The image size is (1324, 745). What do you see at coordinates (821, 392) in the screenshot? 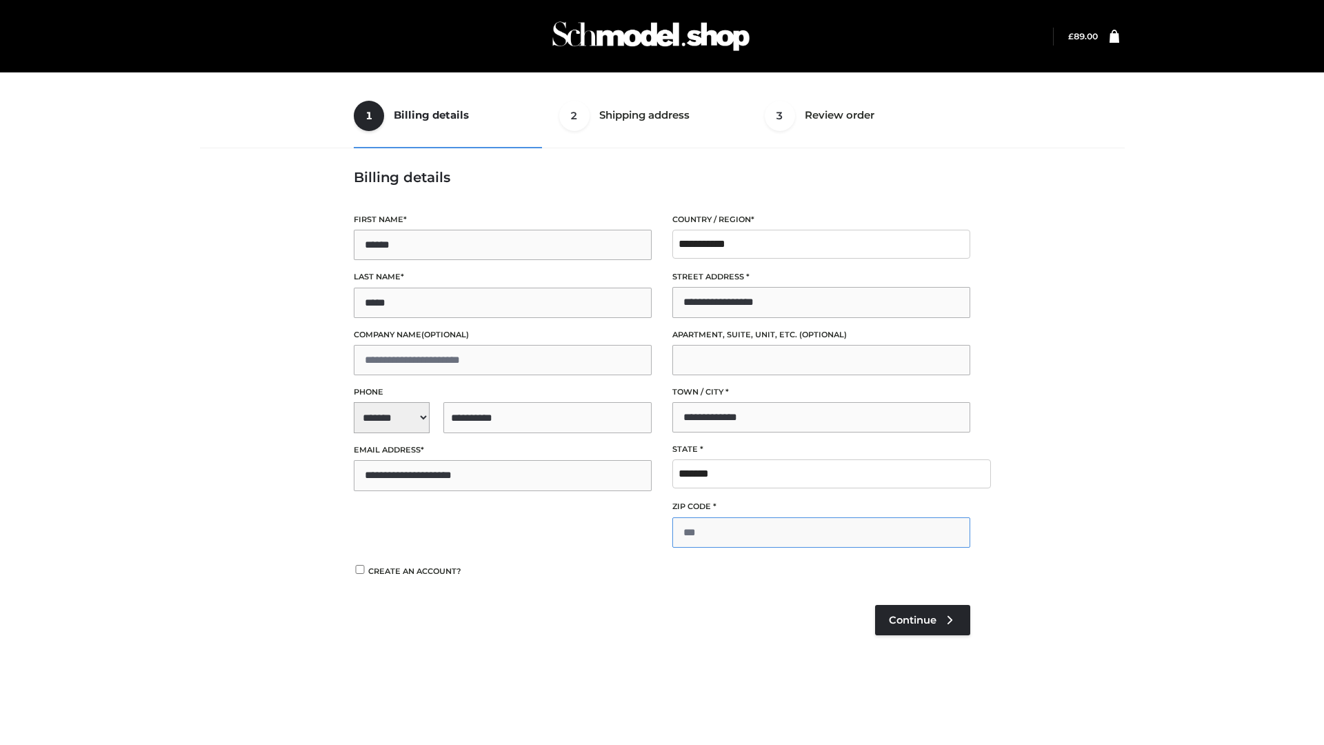
I see `label: Town / City` at bounding box center [821, 392].